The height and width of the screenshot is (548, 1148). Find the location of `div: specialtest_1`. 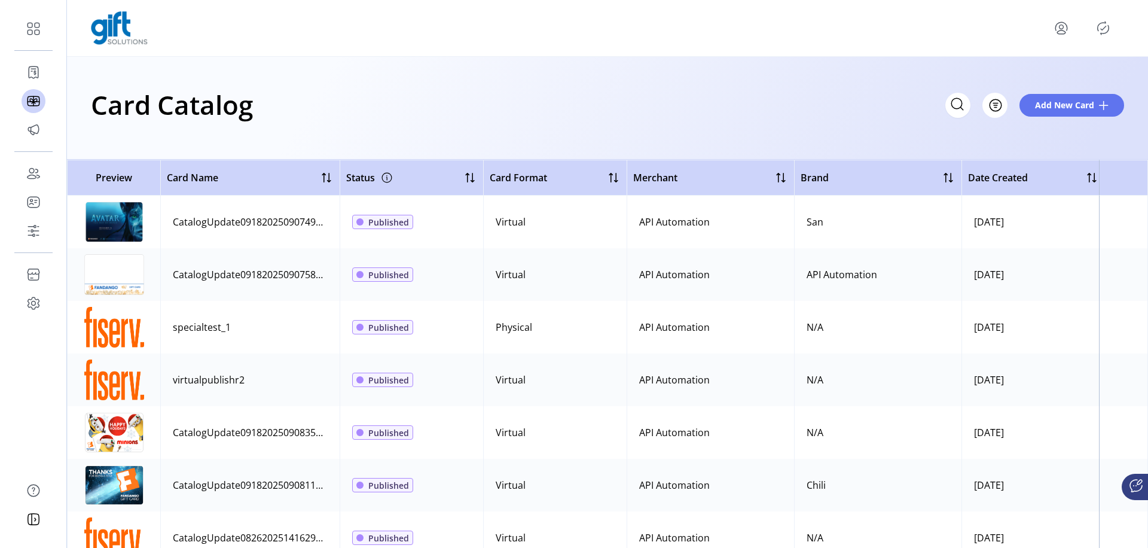

div: specialtest_1 is located at coordinates (201, 327).